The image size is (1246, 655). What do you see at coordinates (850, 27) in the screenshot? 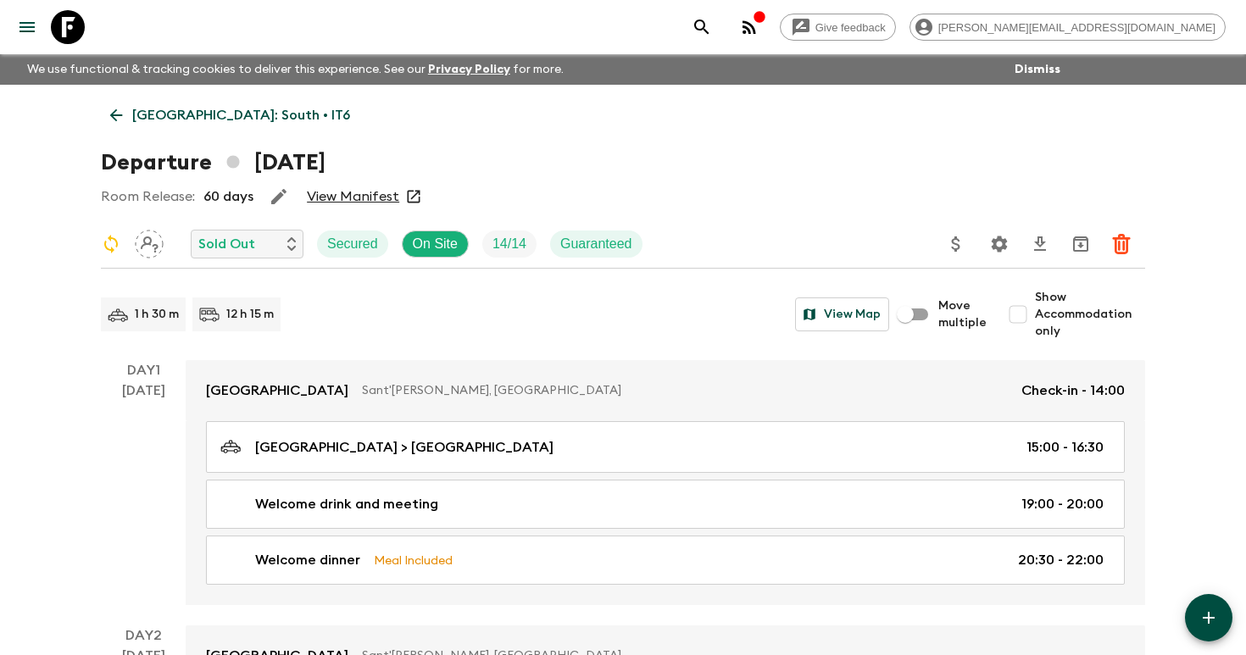
I see `span: Give feedback` at bounding box center [850, 27].